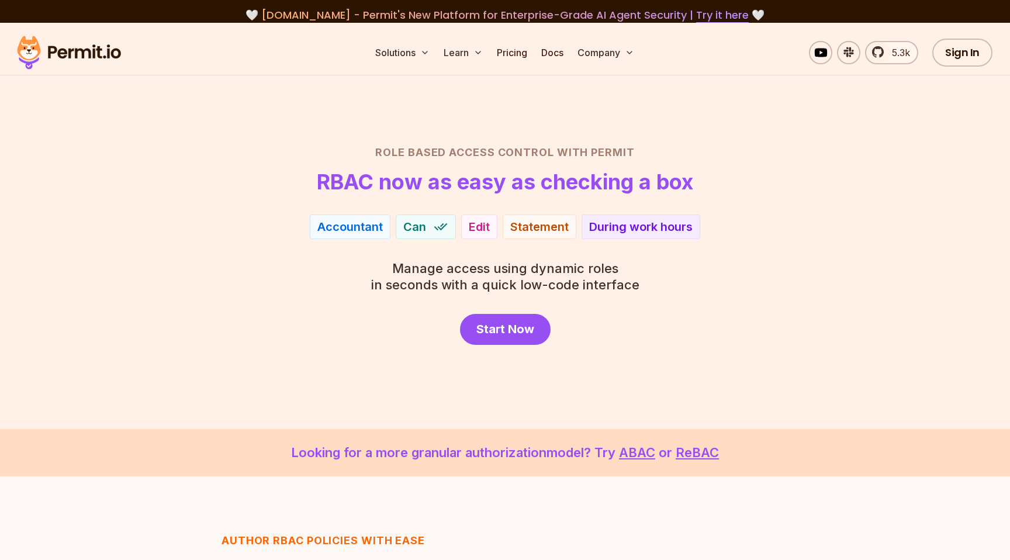 This screenshot has width=1010, height=560. I want to click on a: ReBAC, so click(698, 453).